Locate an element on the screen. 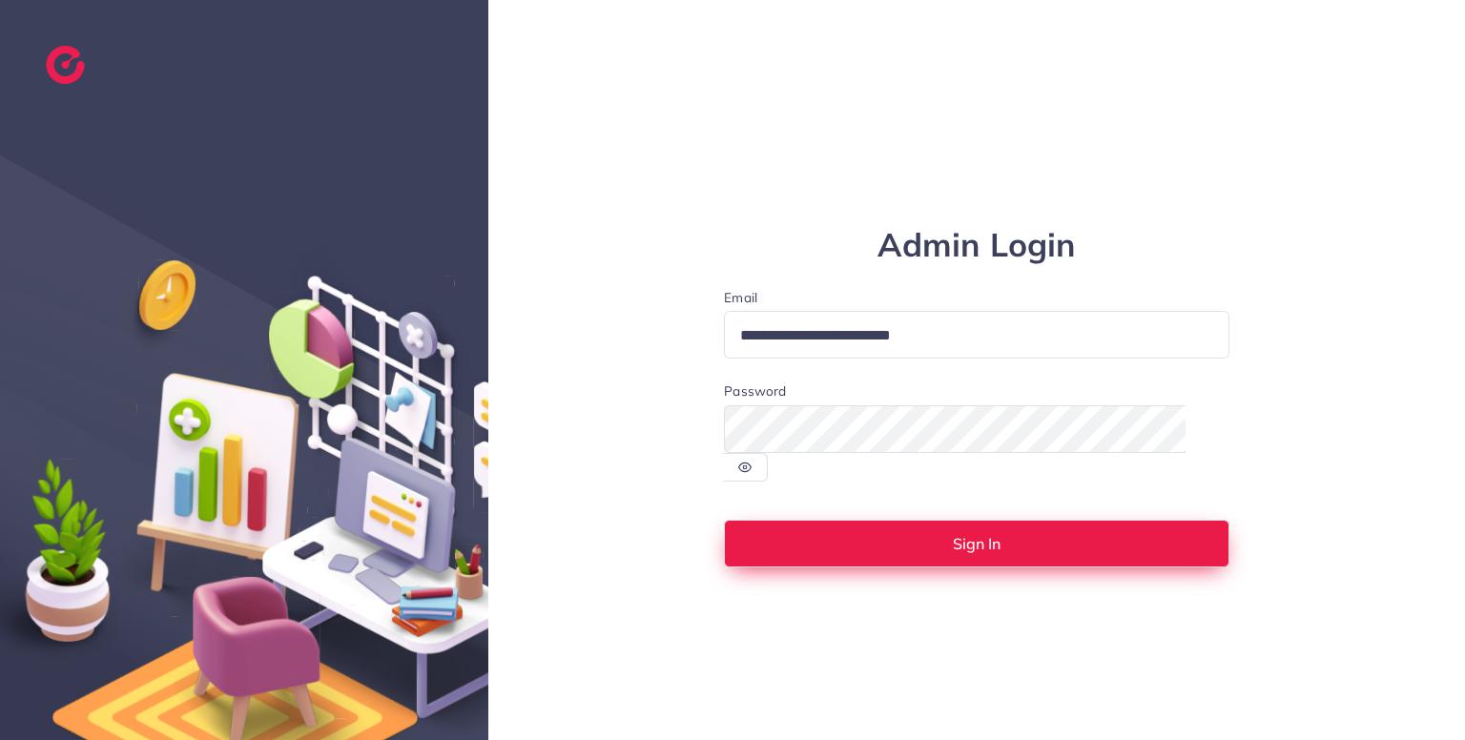  img: logo is located at coordinates (65, 65).